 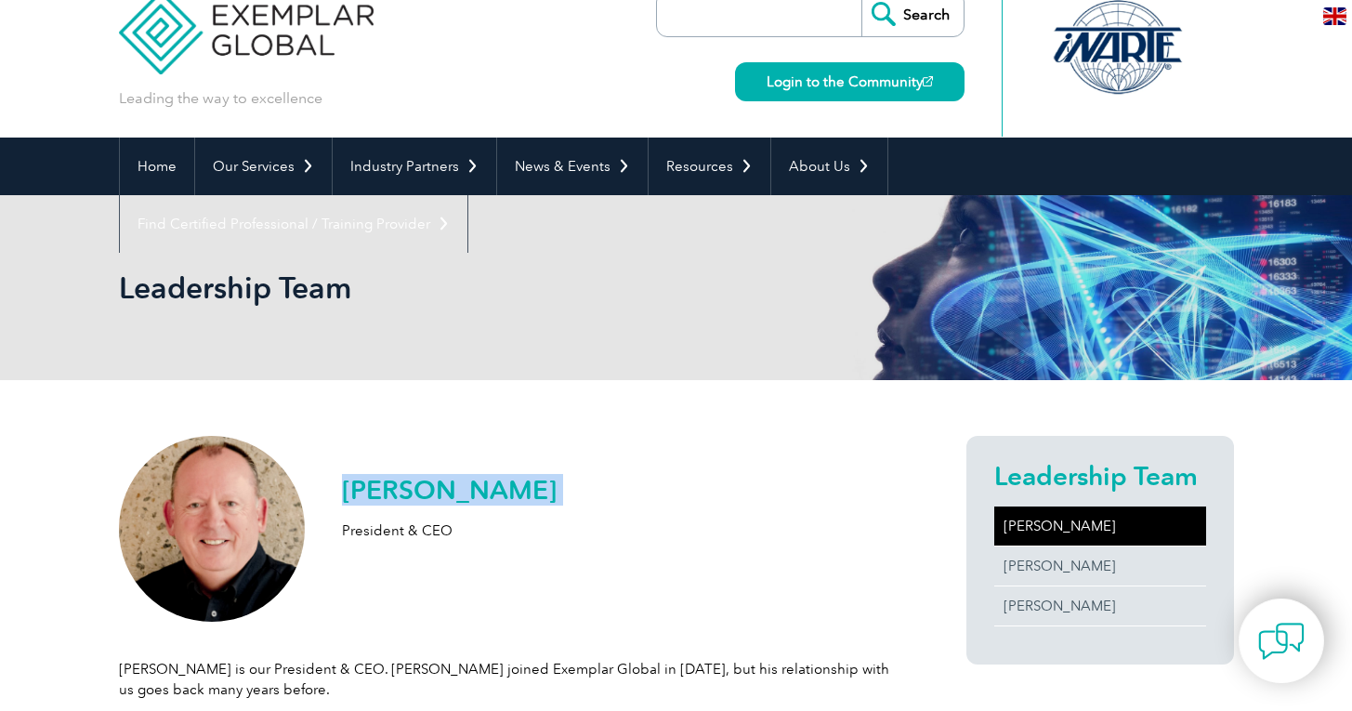 I want to click on p: President & CEO, so click(x=449, y=531).